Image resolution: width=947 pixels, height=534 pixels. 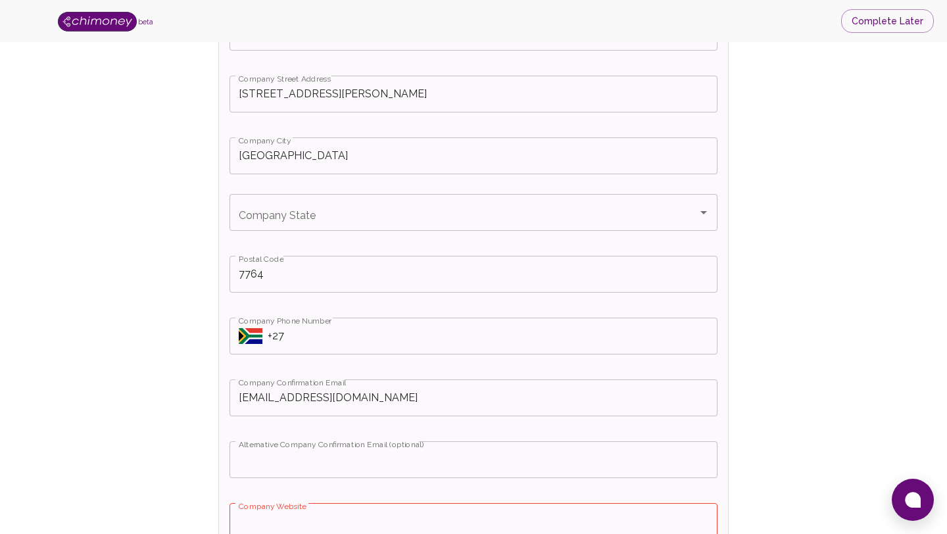 I want to click on span: beta, so click(x=145, y=22).